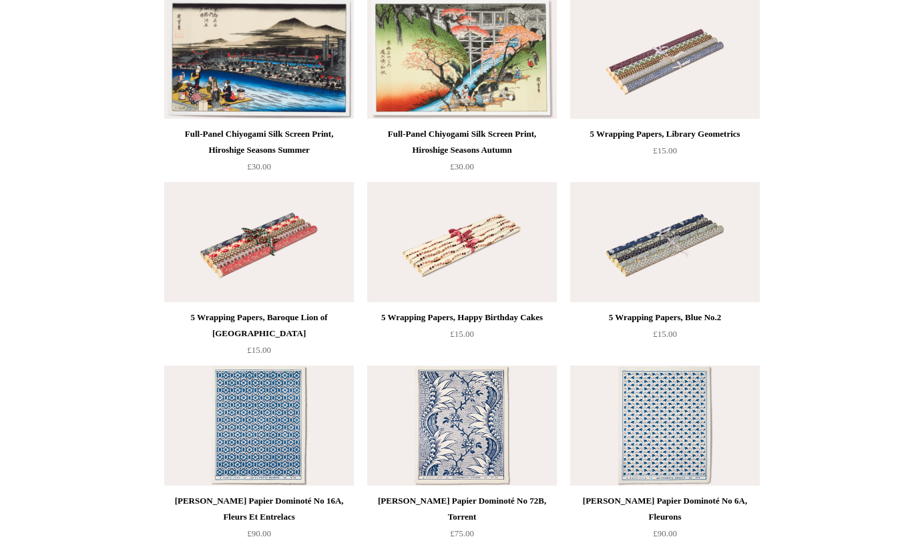 Image resolution: width=924 pixels, height=549 pixels. What do you see at coordinates (462, 142) in the screenshot?
I see `div: Full-Panel Chiyogami Silk Screen Print, Hiroshige Seasons Autumn` at bounding box center [462, 142].